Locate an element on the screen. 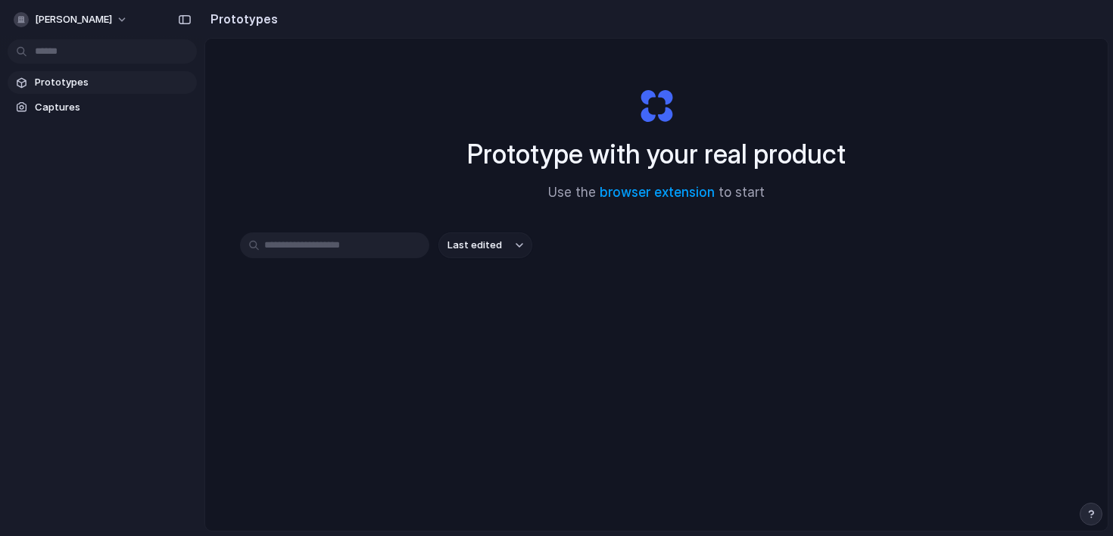 The image size is (1113, 536). a: browser extension is located at coordinates (657, 192).